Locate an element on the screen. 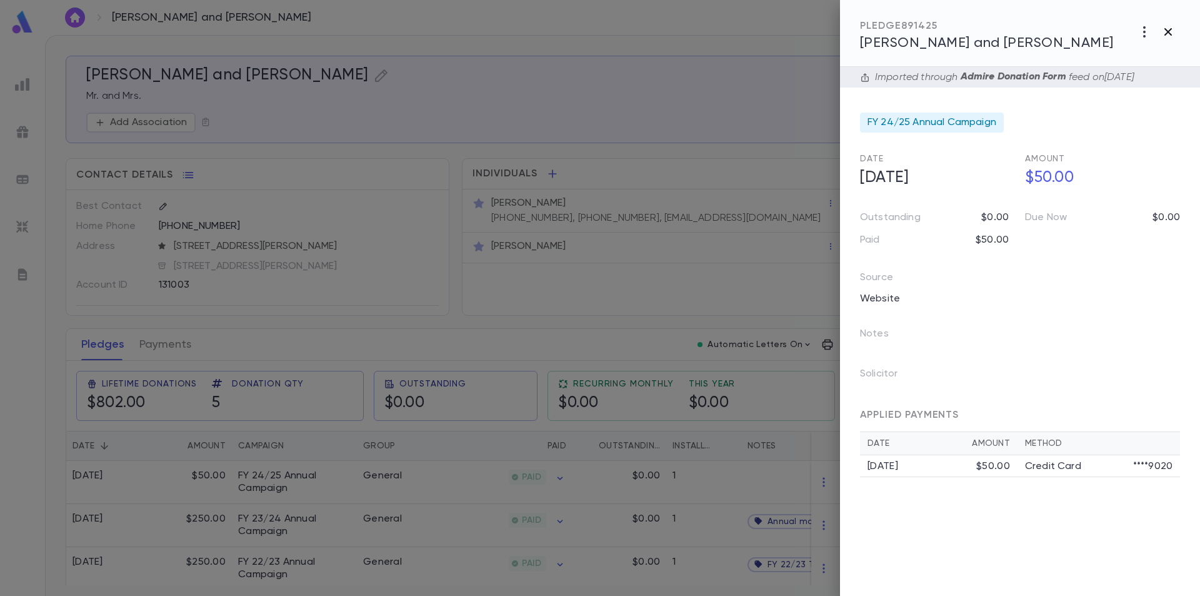 The width and height of the screenshot is (1200, 596). div: Amount is located at coordinates (991, 443).